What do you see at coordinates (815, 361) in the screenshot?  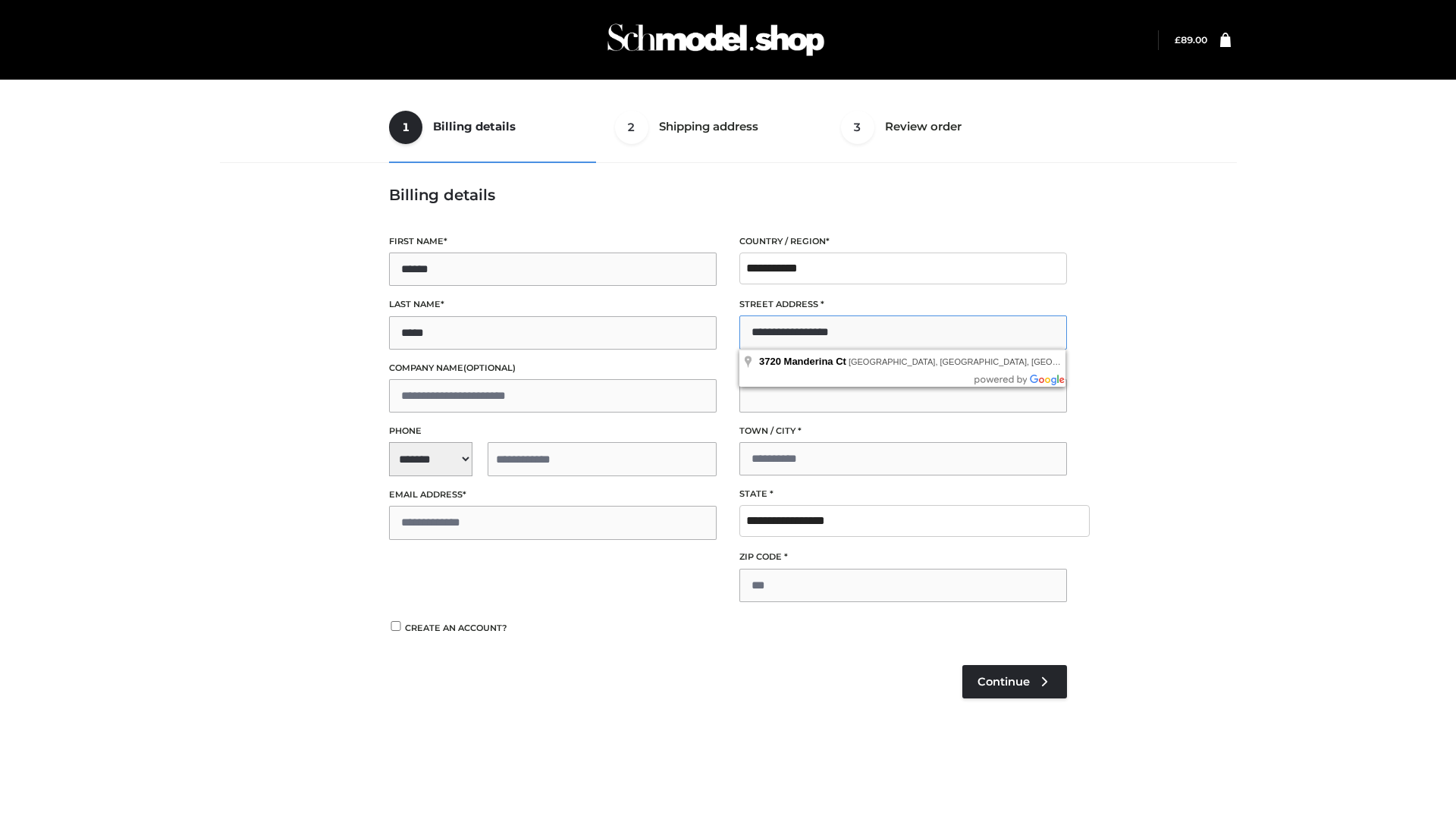 I see `span: Manderina Ct` at bounding box center [815, 361].